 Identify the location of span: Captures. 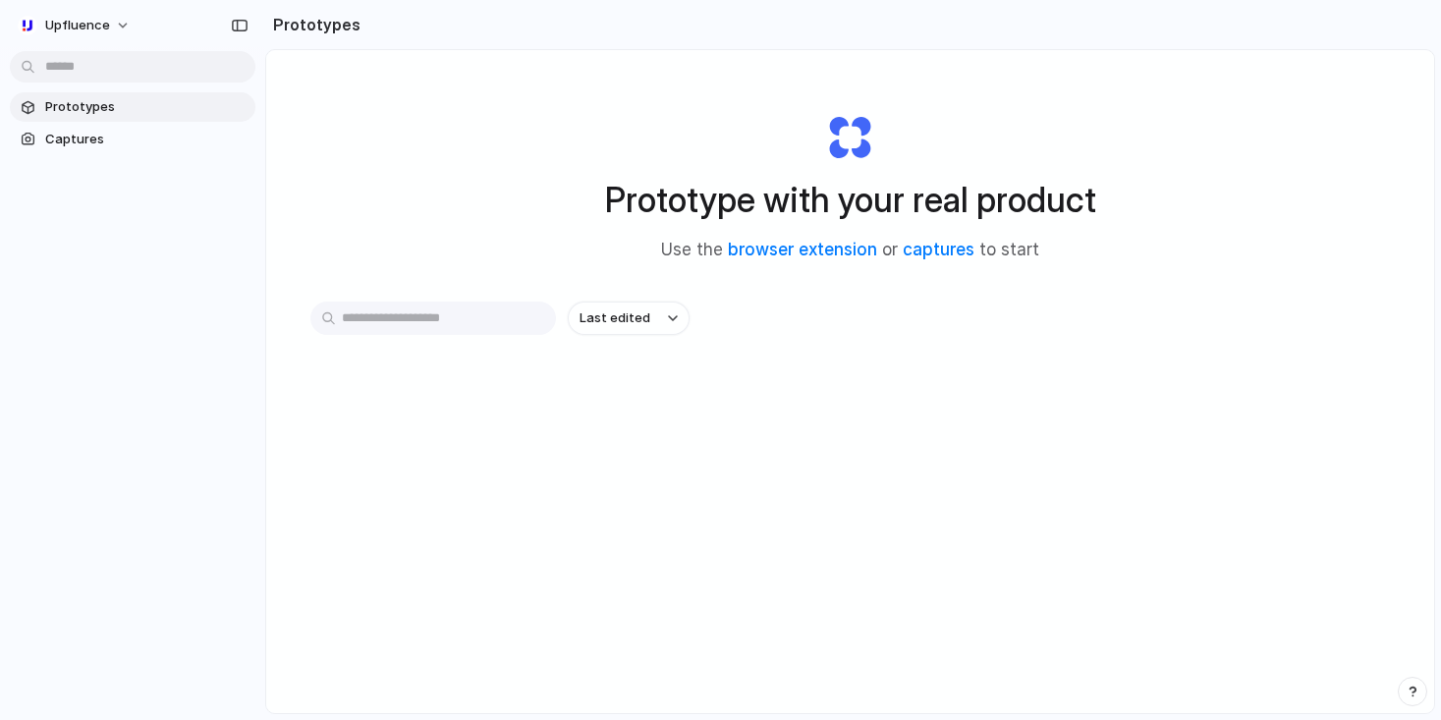
(146, 140).